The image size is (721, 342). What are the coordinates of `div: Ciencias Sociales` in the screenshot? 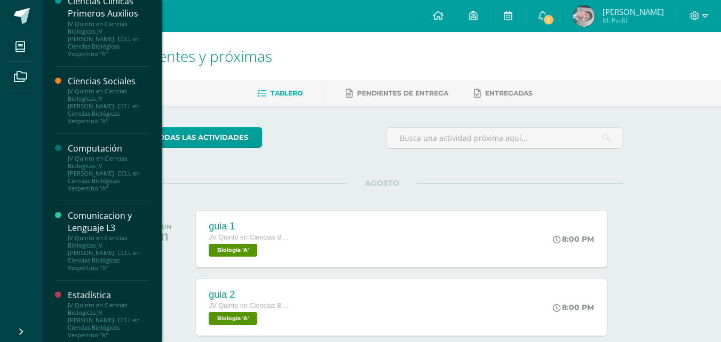 It's located at (108, 81).